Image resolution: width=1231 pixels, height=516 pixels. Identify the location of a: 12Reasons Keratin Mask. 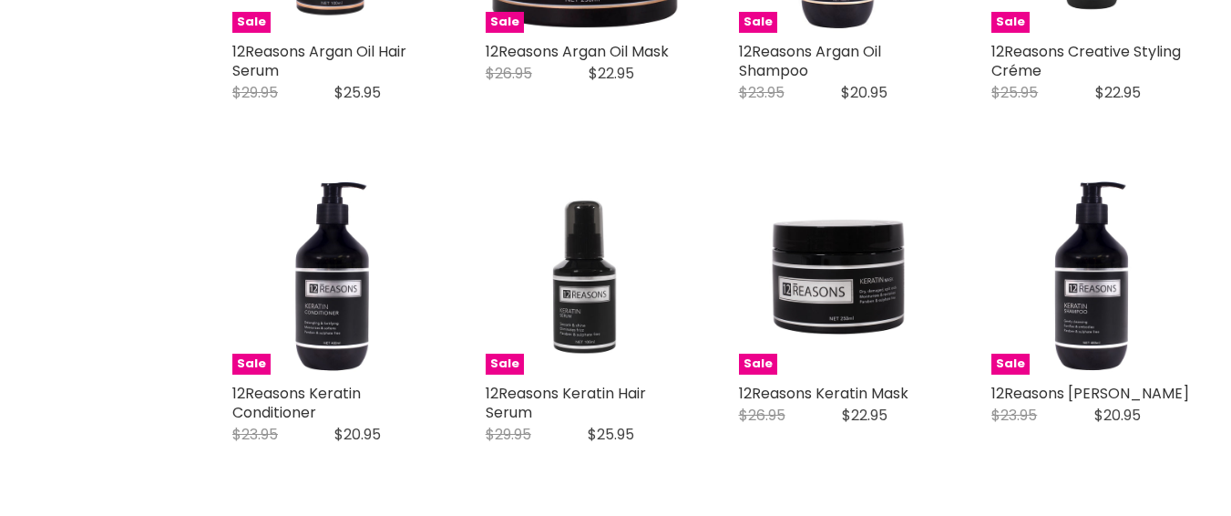
(824, 393).